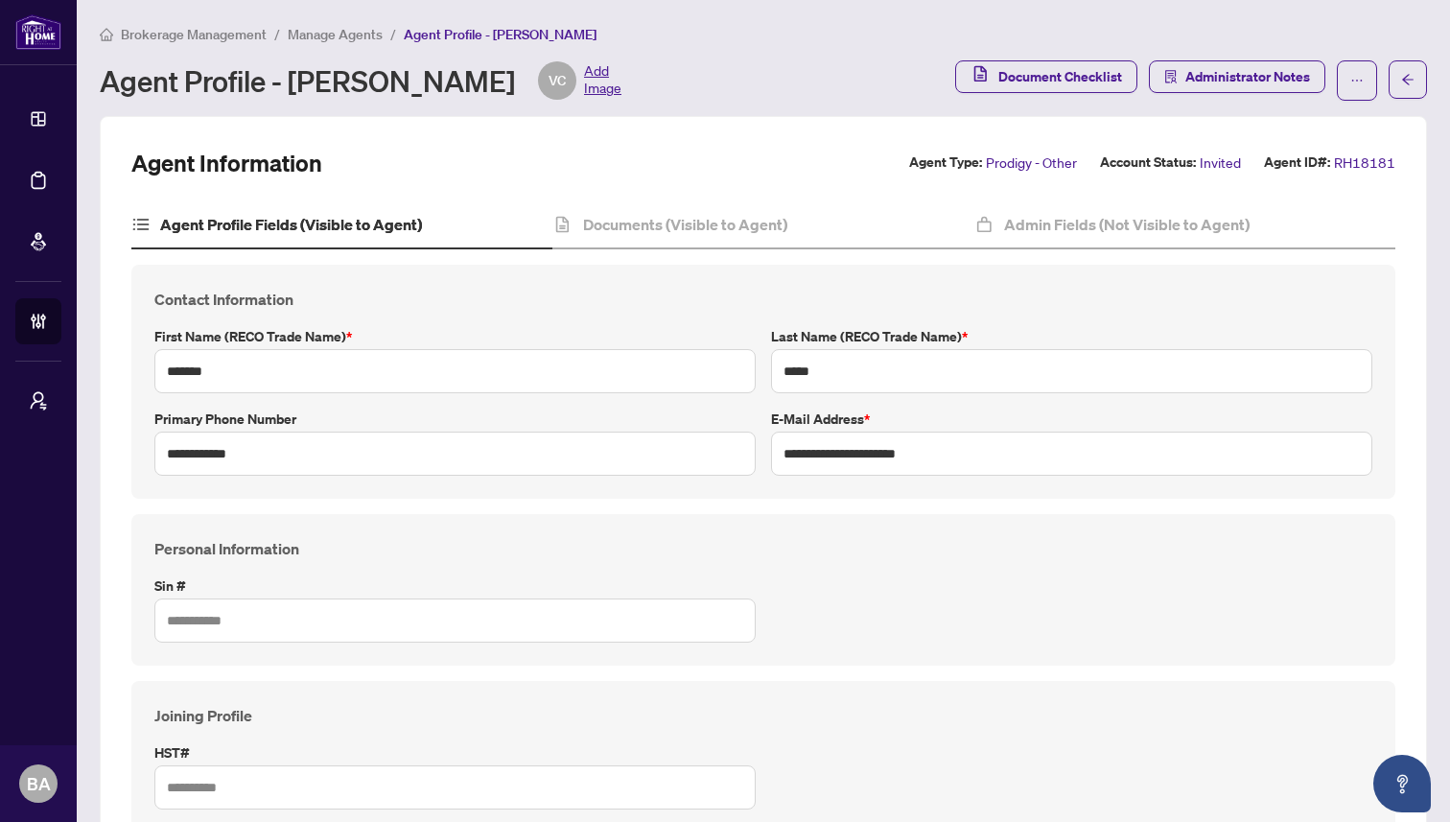 The image size is (1450, 822). I want to click on h4: Contact Information, so click(763, 299).